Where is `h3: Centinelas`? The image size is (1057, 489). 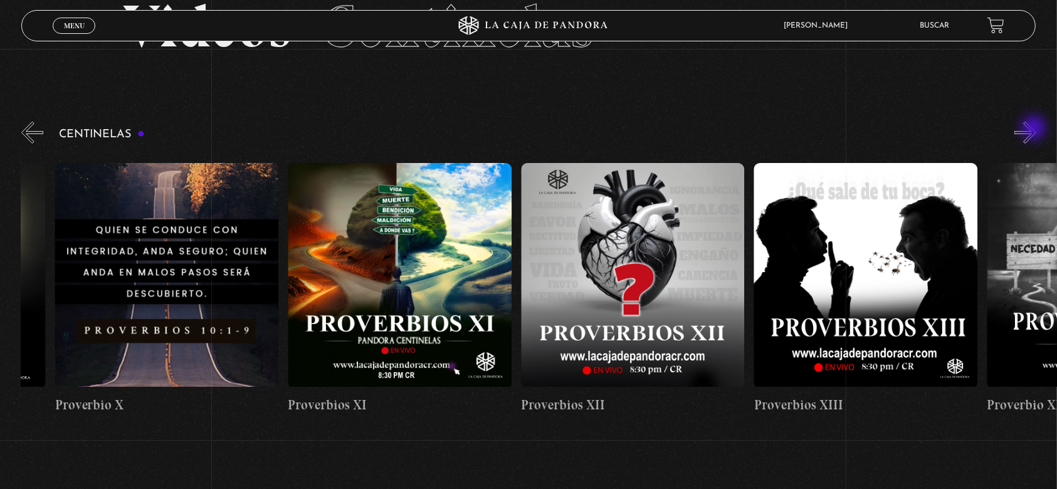 h3: Centinelas is located at coordinates (102, 134).